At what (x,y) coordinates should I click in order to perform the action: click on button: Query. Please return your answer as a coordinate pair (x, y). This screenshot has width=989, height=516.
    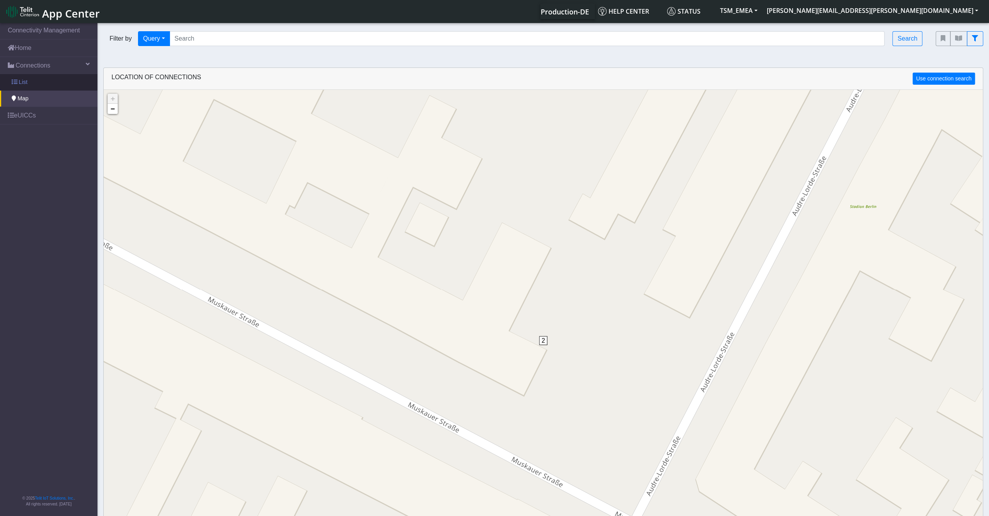
    Looking at the image, I should click on (154, 39).